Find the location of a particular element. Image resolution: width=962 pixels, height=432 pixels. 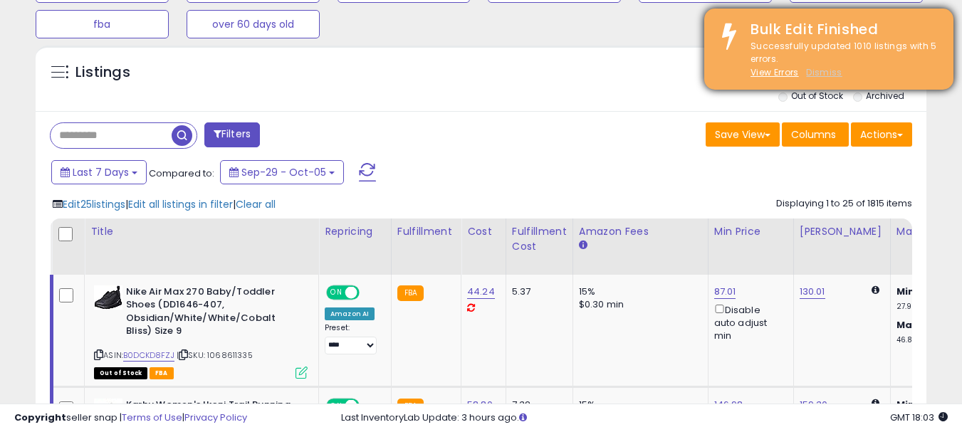

div: Cost is located at coordinates (483, 231).